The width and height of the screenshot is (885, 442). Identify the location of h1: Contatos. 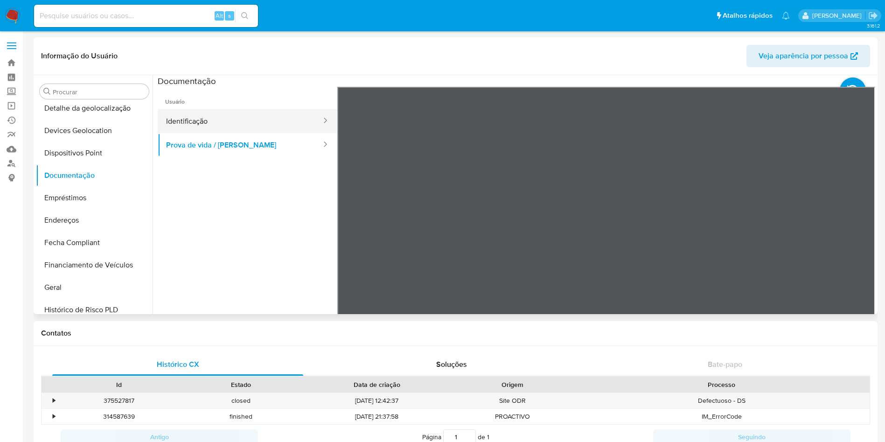
(455, 333).